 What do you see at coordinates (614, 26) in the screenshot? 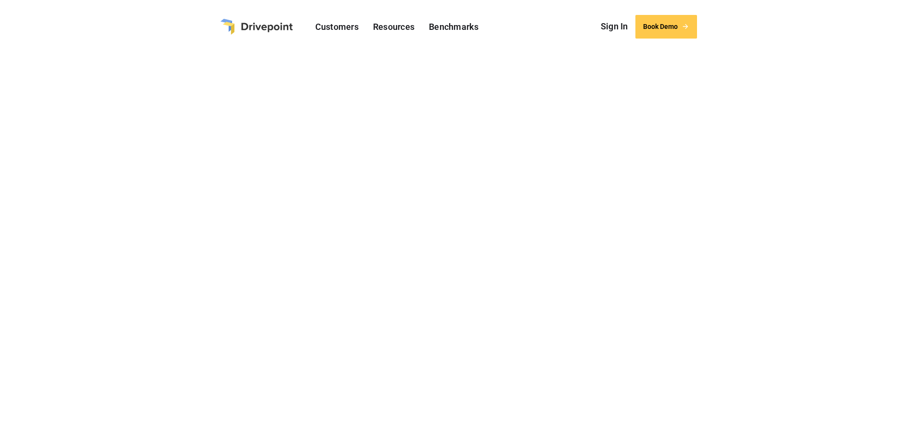
I see `a: Sign In` at bounding box center [614, 26].